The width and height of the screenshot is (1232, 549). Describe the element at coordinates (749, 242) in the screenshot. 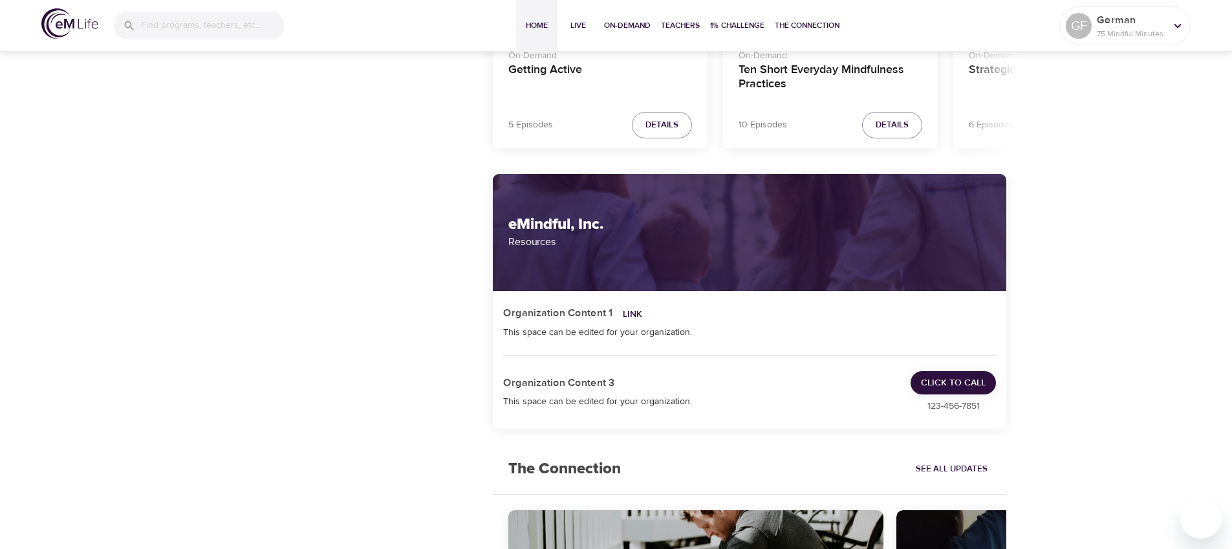

I see `p: Resources` at that location.